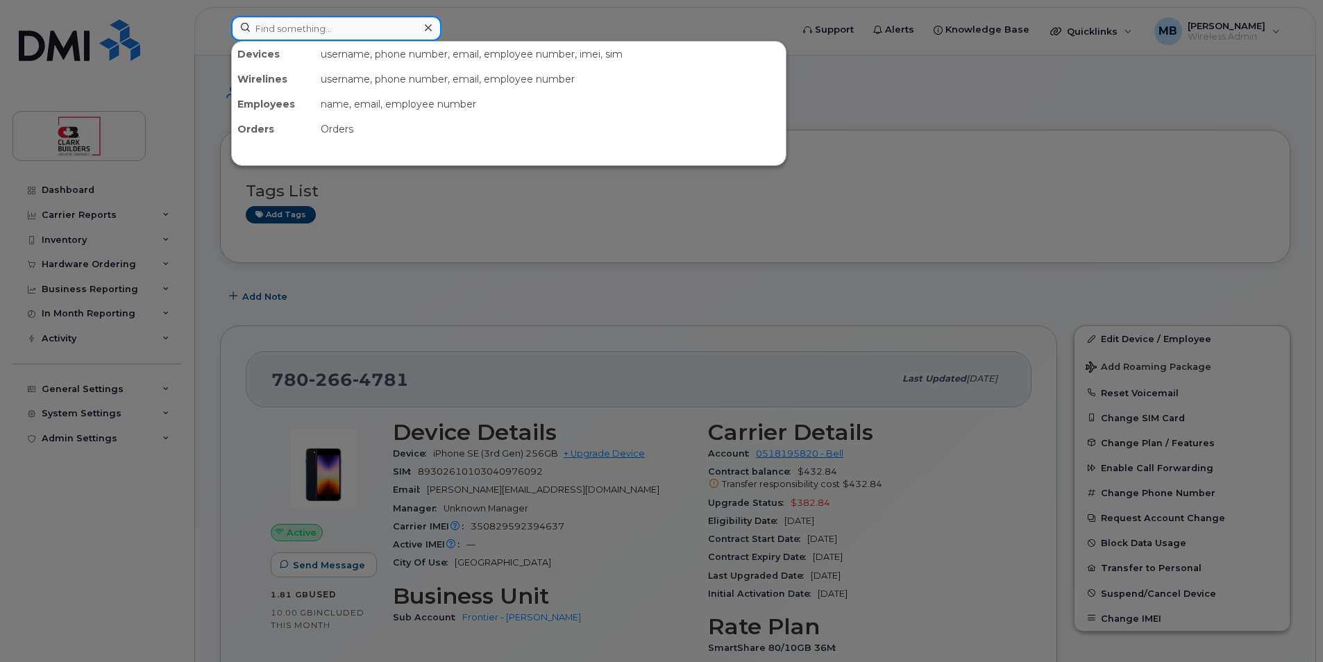  I want to click on div: username, phone number, email, employee number, so click(551, 79).